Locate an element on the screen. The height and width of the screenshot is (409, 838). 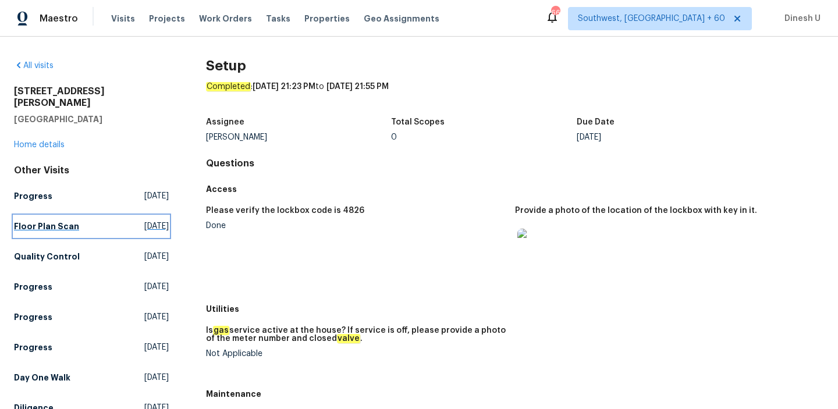
a: All visits is located at coordinates (34, 66).